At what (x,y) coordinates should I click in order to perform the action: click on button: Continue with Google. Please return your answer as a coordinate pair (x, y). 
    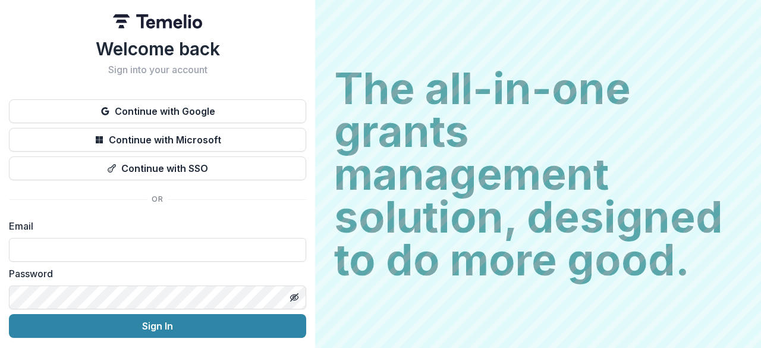
    Looking at the image, I should click on (158, 111).